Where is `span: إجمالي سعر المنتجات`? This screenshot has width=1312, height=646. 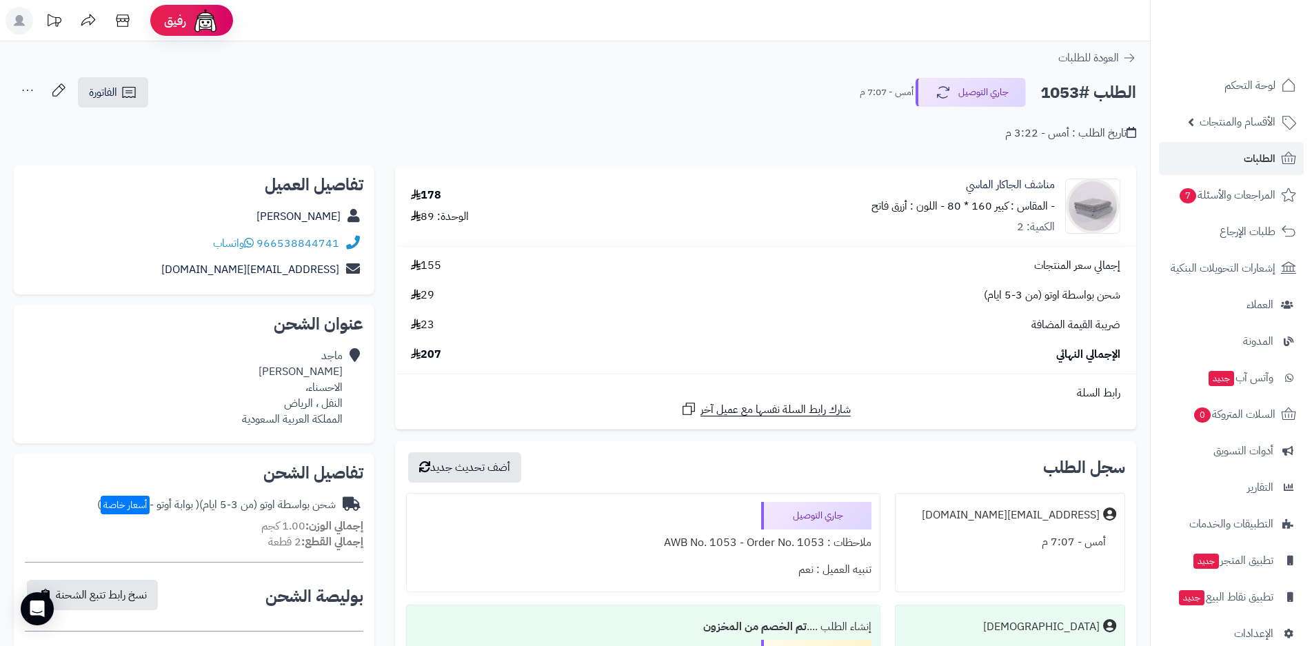
span: إجمالي سعر المنتجات is located at coordinates (1077, 265).